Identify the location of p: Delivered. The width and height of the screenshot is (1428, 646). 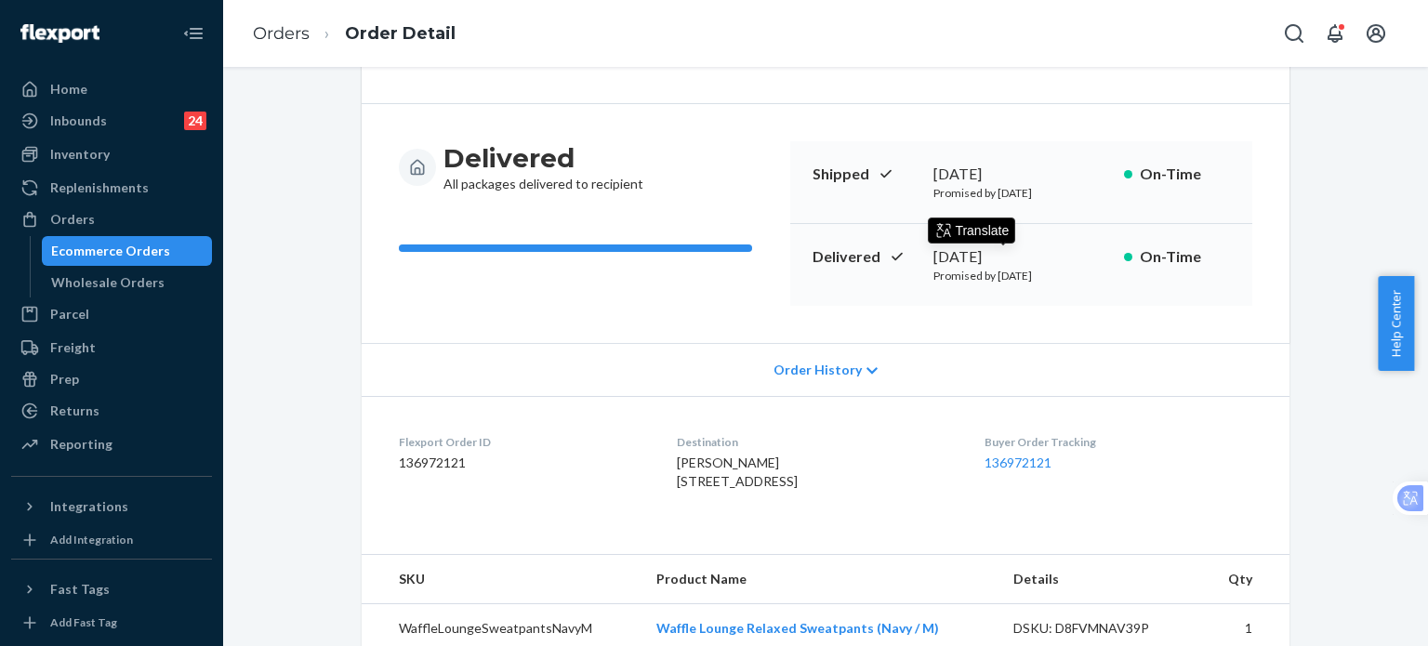
(865, 257).